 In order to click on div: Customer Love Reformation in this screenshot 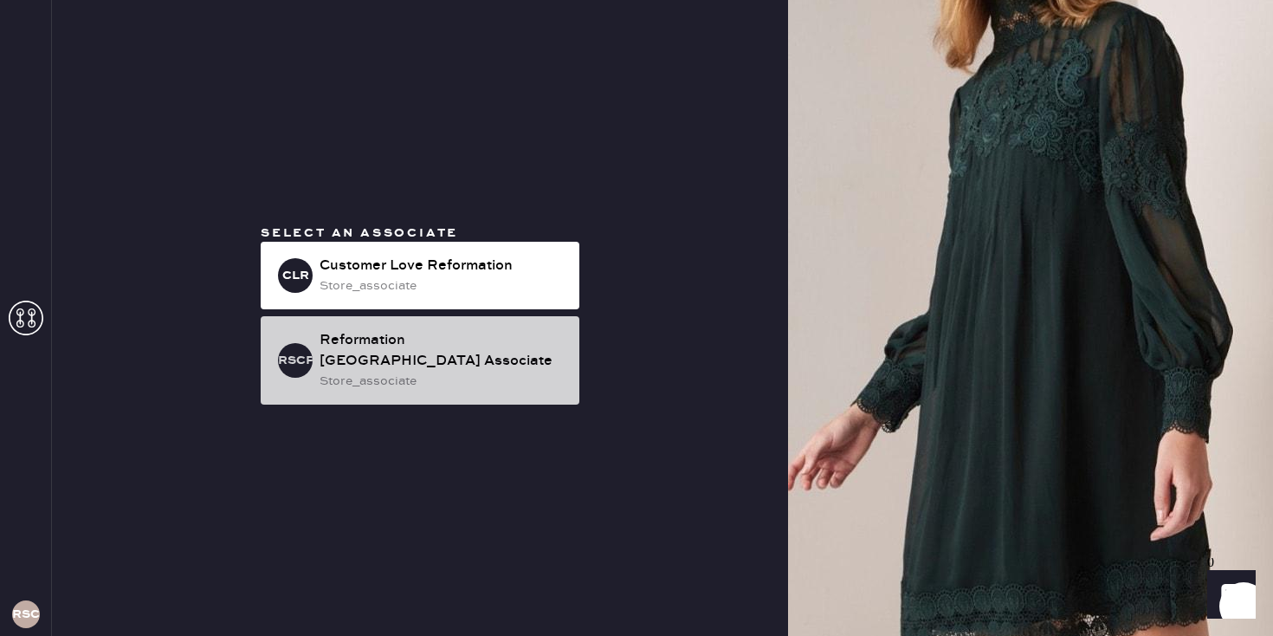, I will do `click(443, 266)`.